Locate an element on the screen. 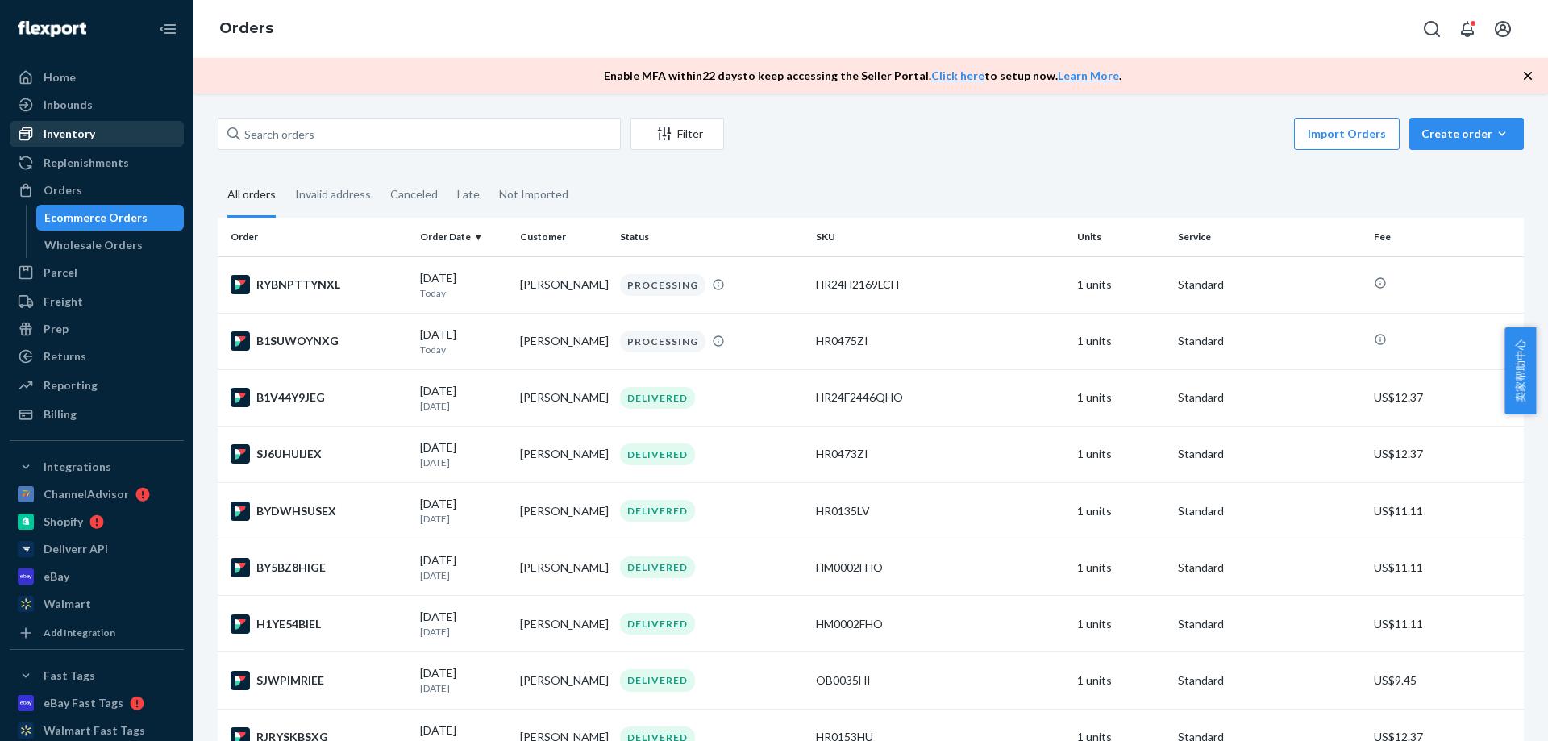 Image resolution: width=1548 pixels, height=741 pixels. a: Inbounds is located at coordinates (97, 105).